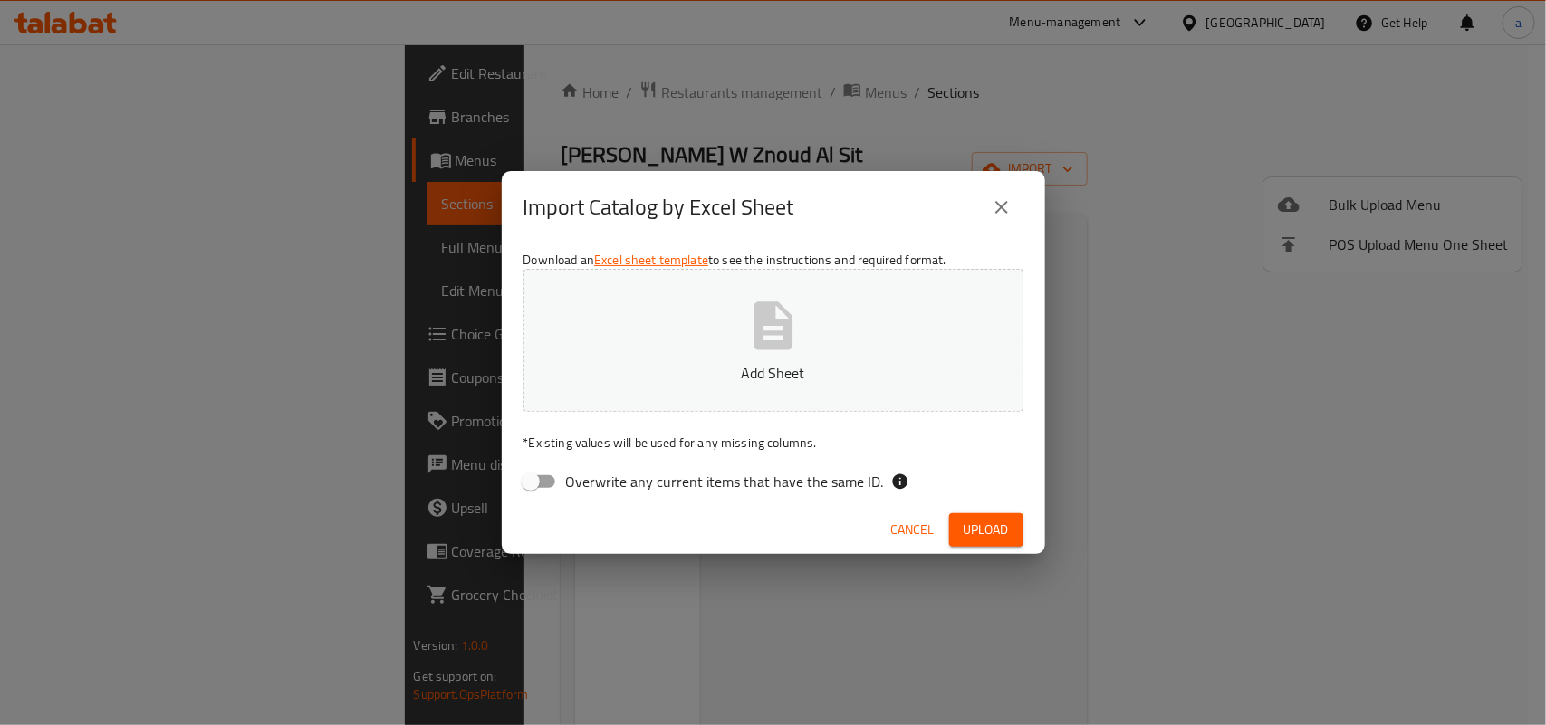 The image size is (1546, 725). I want to click on button: close, so click(1001, 207).